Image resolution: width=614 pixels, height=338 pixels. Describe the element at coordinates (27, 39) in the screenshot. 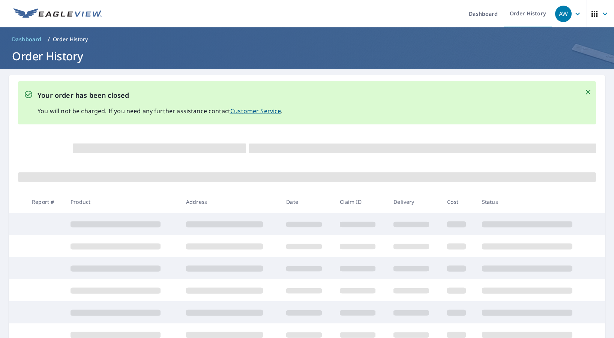

I see `a: Dashboard` at that location.